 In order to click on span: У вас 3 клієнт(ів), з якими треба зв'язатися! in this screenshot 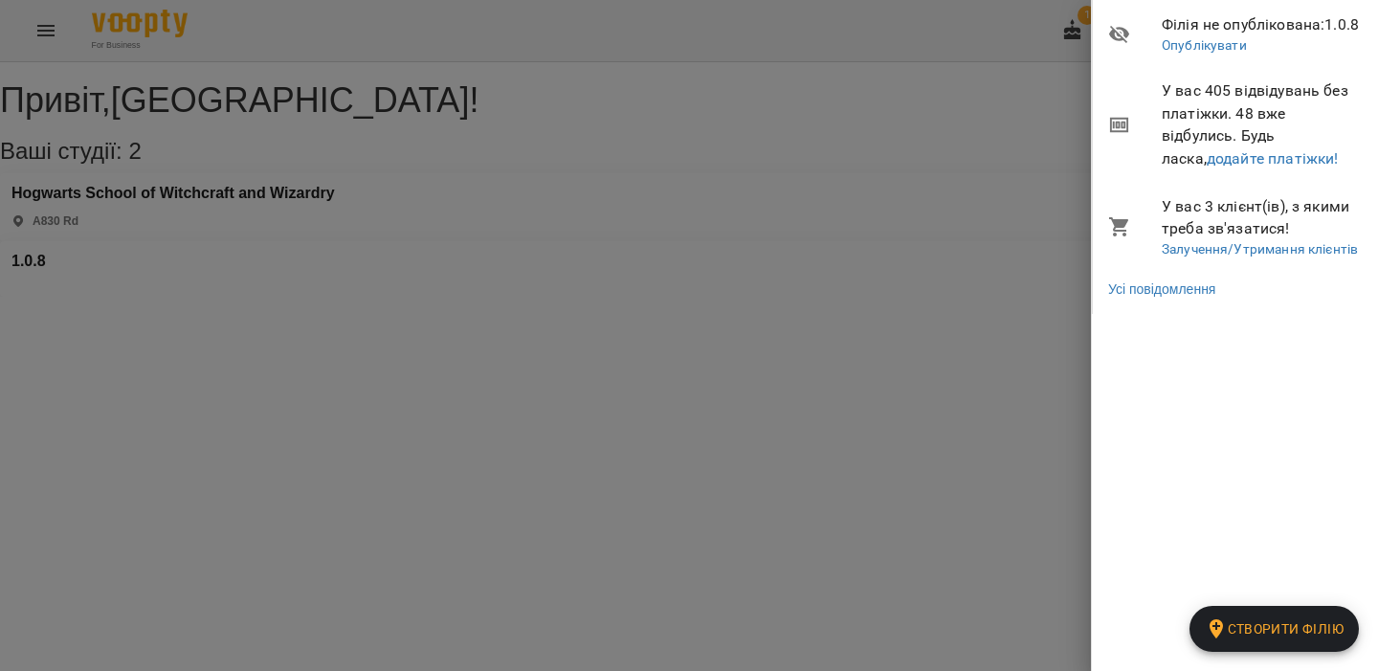, I will do `click(1262, 217)`.